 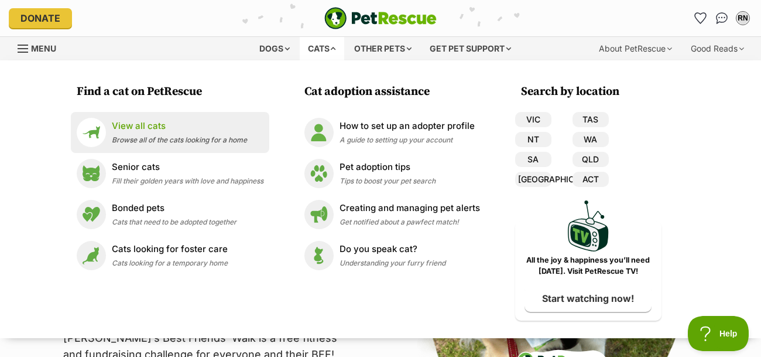 What do you see at coordinates (392, 249) in the screenshot?
I see `p: Do you speak cat?` at bounding box center [392, 249].